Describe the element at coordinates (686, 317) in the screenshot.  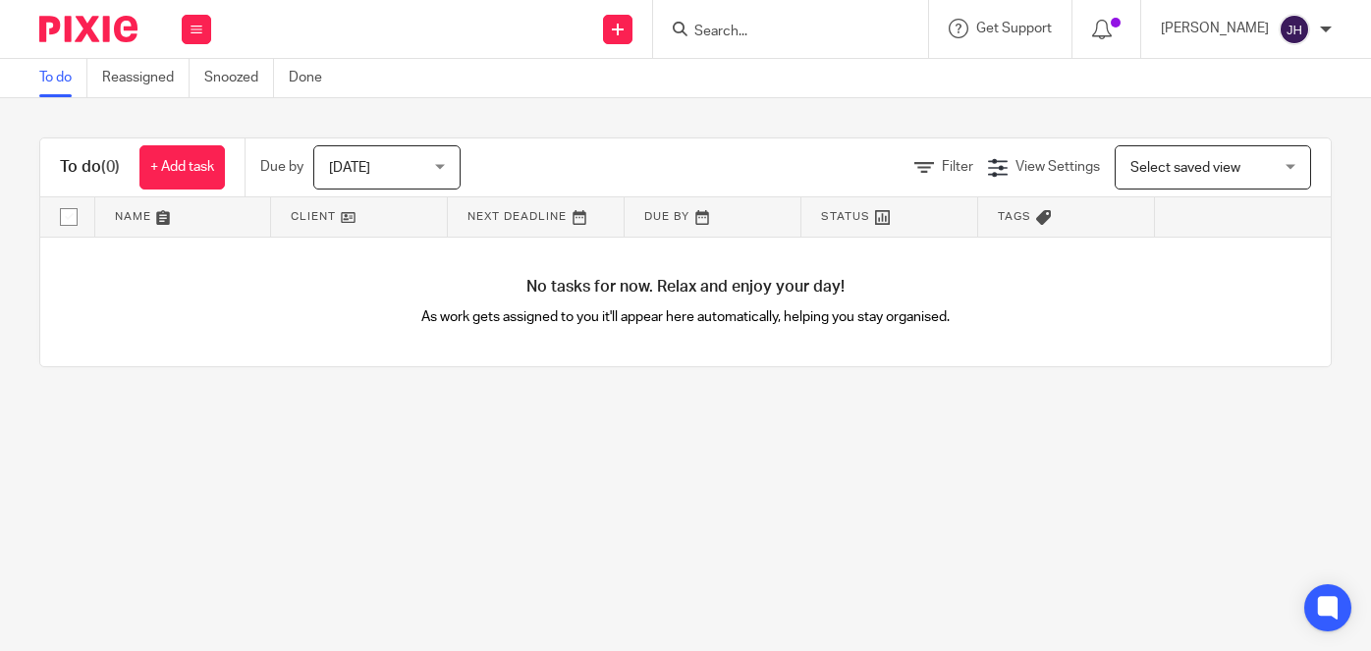
I see `p: As work gets assigned to you it'll appear here automatically, helping you stay organised.` at that location.